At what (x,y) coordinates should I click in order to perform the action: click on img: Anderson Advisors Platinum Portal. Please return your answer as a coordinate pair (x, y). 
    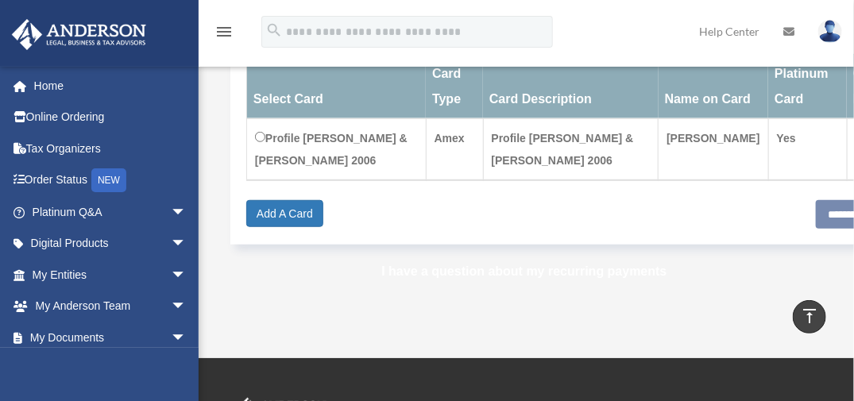
    Looking at the image, I should click on (79, 34).